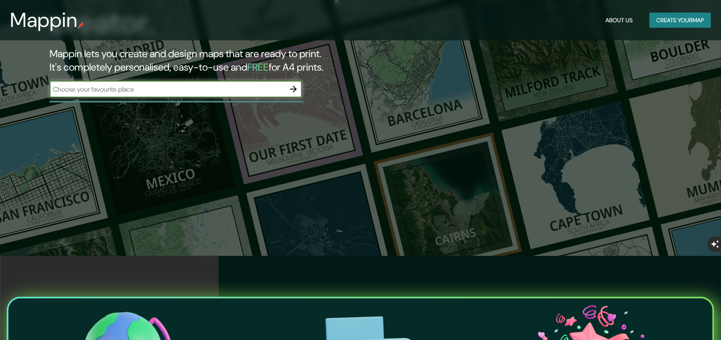 The image size is (721, 340). I want to click on input: Choose your favourite place, so click(167, 89).